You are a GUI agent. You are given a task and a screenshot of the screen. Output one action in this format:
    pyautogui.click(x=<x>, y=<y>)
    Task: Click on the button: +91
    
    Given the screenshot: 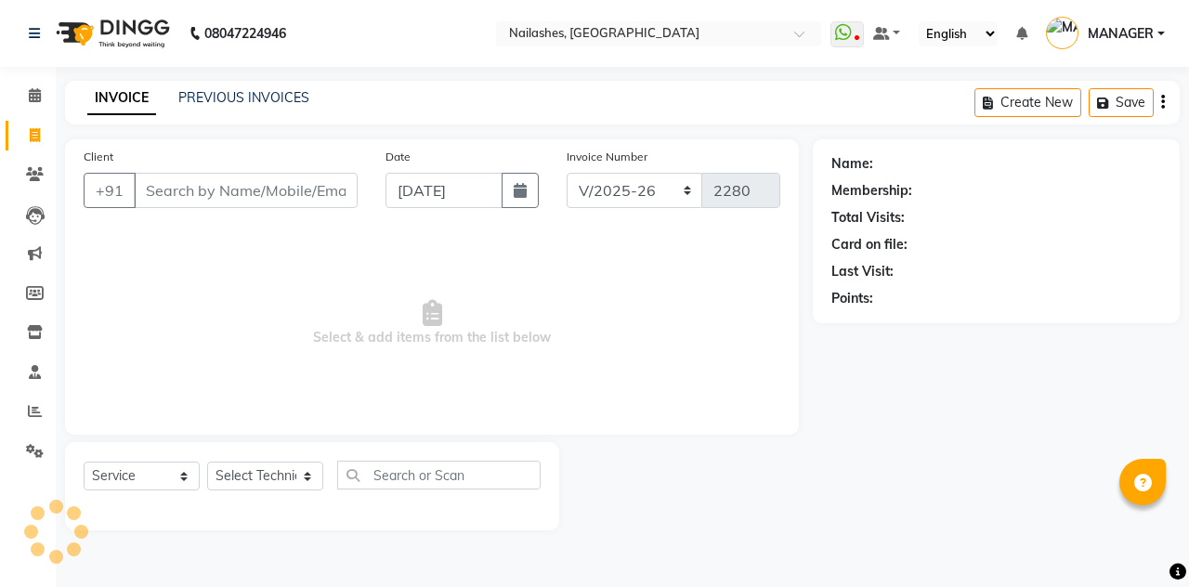 What is the action you would take?
    pyautogui.click(x=110, y=190)
    